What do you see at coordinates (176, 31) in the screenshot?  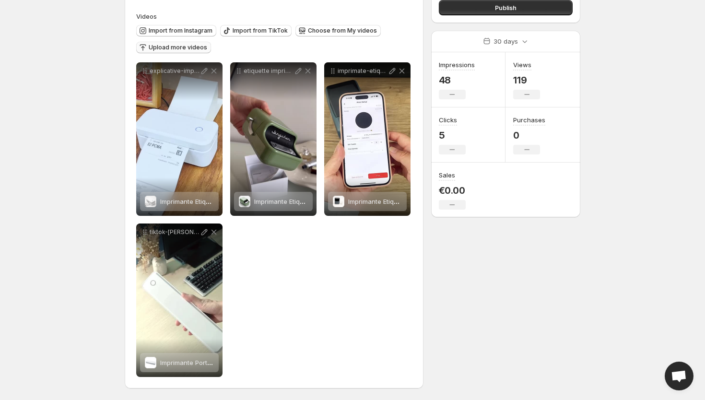 I see `button: Import from Instagram` at bounding box center [176, 31].